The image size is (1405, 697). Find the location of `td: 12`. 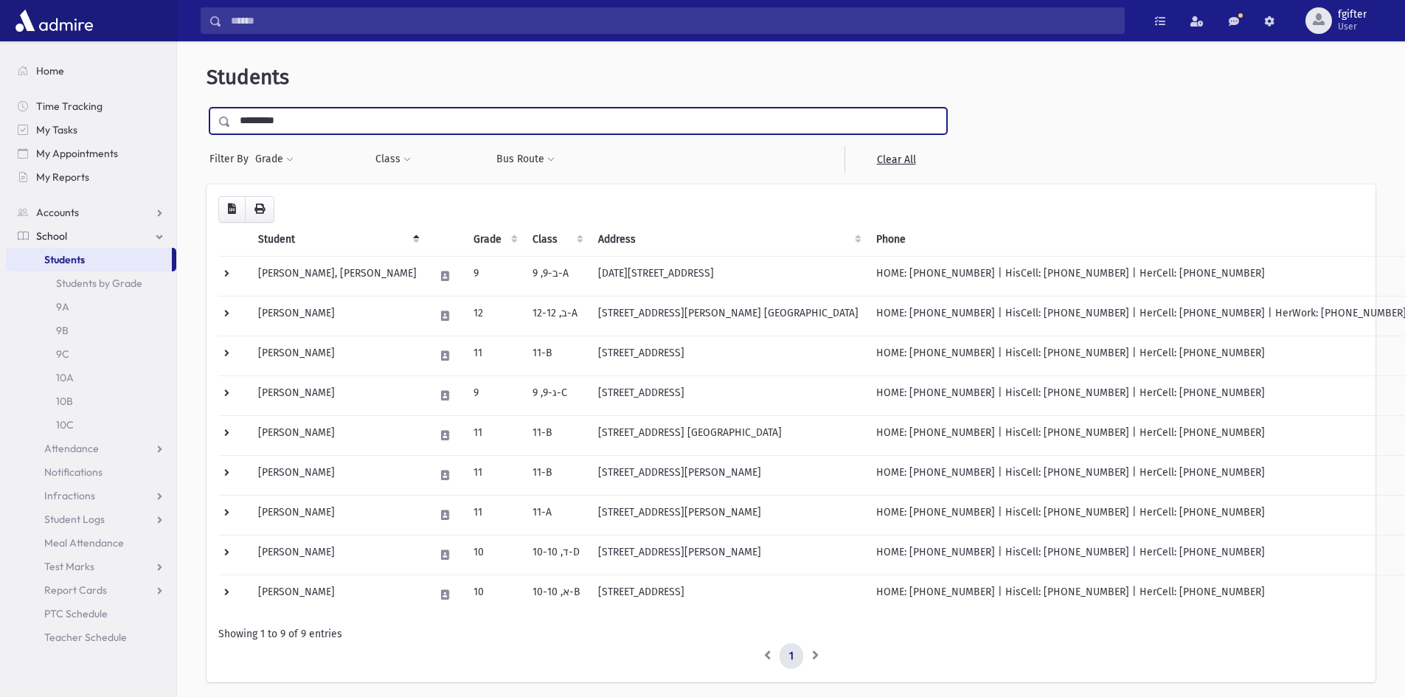

td: 12 is located at coordinates (494, 316).